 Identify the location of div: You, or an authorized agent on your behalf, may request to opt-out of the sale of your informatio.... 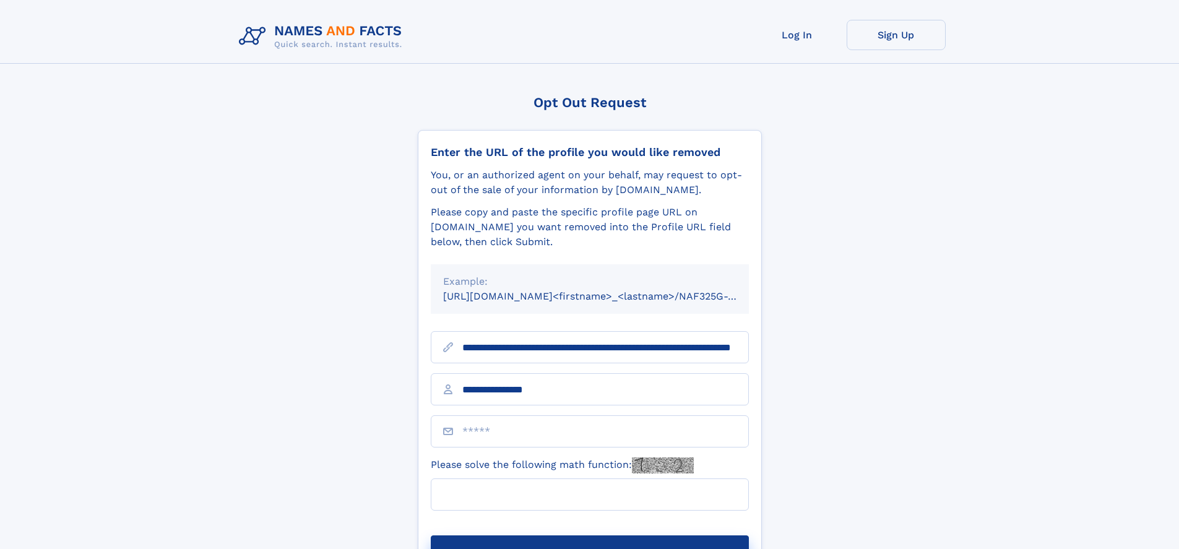
(590, 183).